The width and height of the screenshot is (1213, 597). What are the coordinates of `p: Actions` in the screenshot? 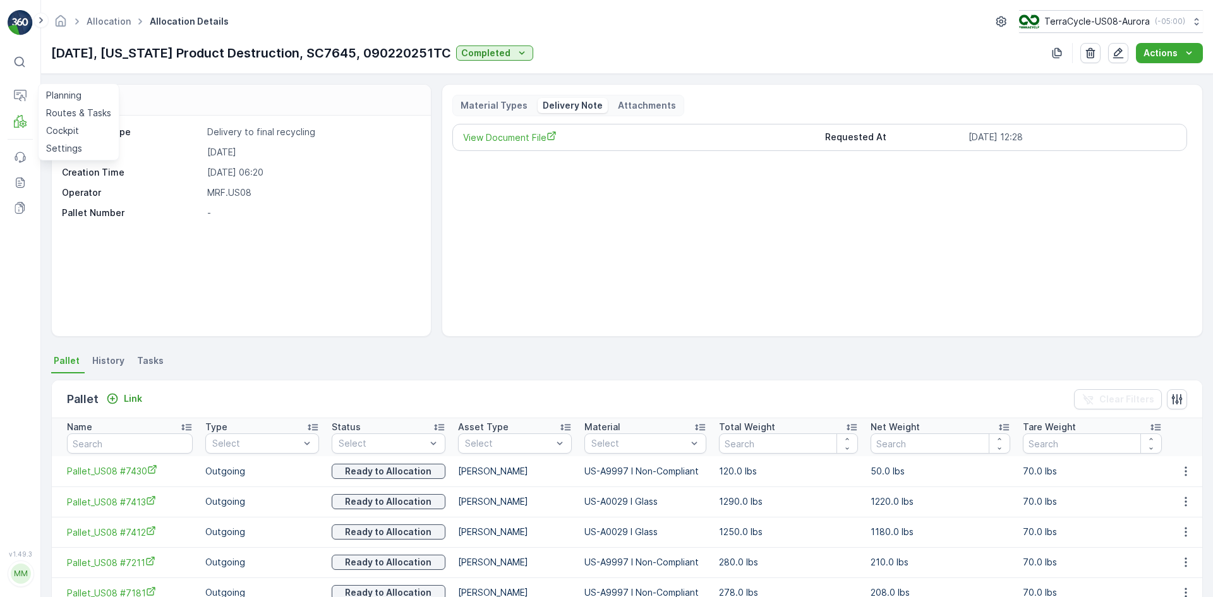 It's located at (1161, 53).